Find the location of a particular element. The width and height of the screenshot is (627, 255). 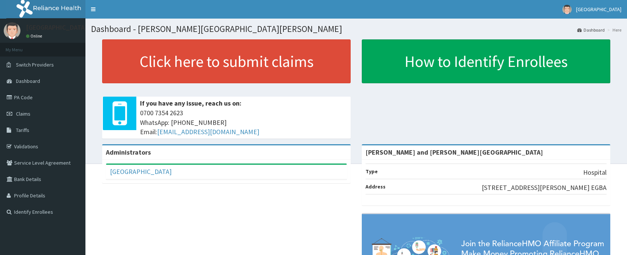

a: Online is located at coordinates (35, 36).